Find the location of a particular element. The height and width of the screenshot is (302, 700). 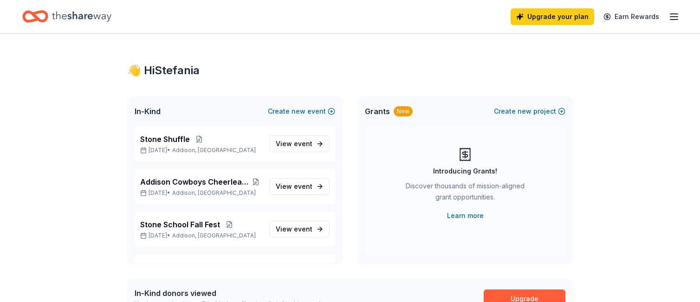

span: In-Kind is located at coordinates (148, 111).